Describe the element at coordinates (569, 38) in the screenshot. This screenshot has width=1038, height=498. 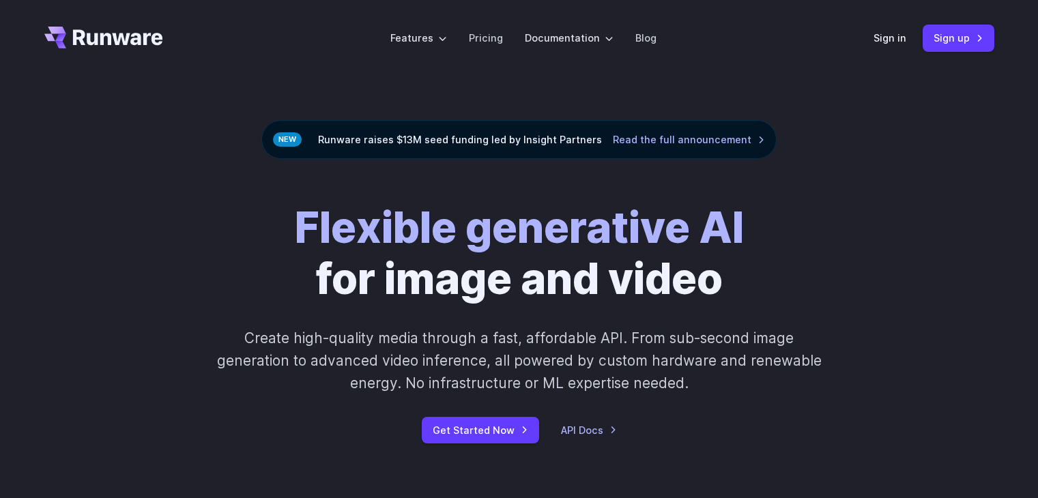
I see `label: Documentation` at that location.